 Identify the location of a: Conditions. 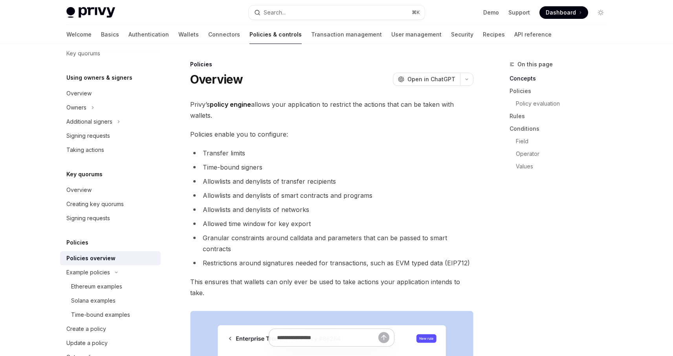
(562, 129).